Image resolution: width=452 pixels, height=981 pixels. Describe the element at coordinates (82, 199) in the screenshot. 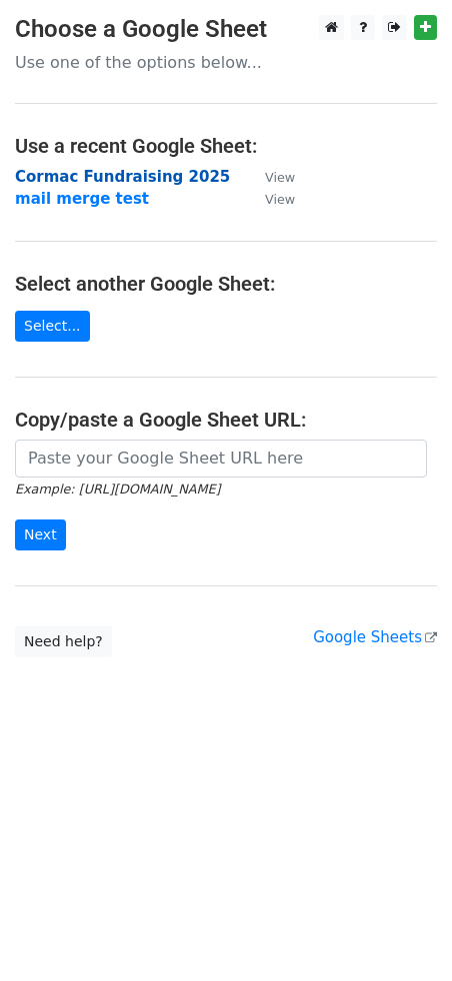

I see `strong: mail merge test` at that location.